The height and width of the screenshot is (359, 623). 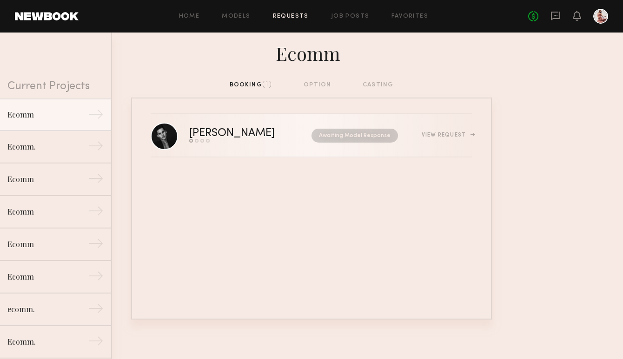 What do you see at coordinates (291, 16) in the screenshot?
I see `a: Requests` at bounding box center [291, 16].